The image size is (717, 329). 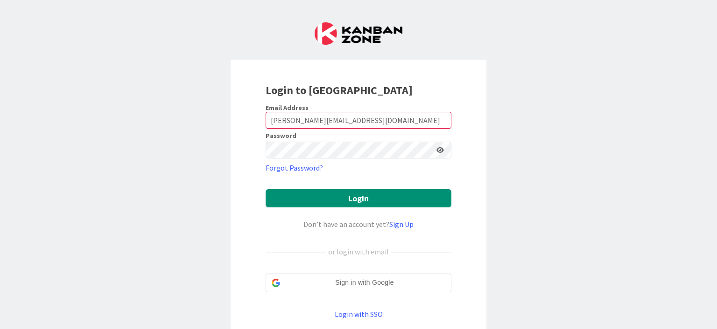 What do you see at coordinates (358, 198) in the screenshot?
I see `button: Login` at bounding box center [358, 198].